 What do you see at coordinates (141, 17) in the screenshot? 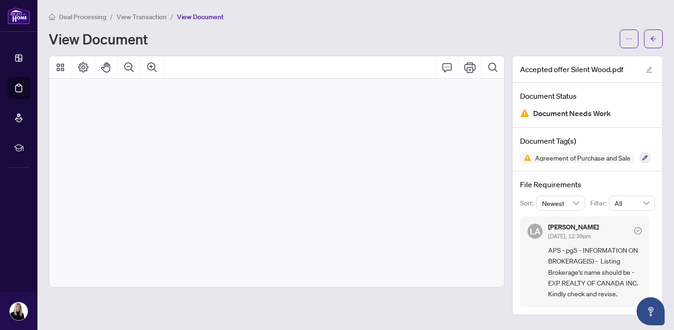
I see `span: View Transaction` at bounding box center [141, 17].